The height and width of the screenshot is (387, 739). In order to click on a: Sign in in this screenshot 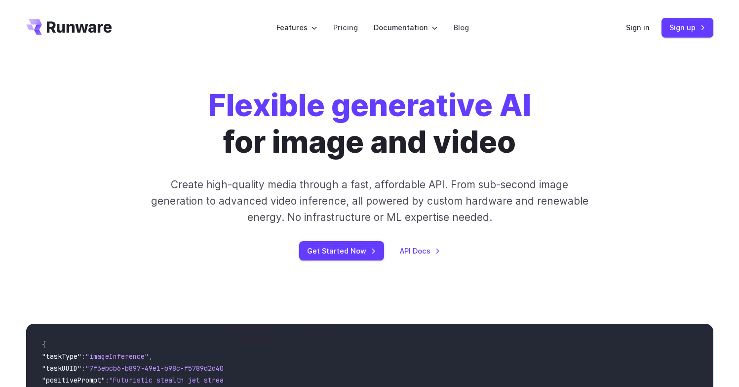, I will do `click(638, 27)`.